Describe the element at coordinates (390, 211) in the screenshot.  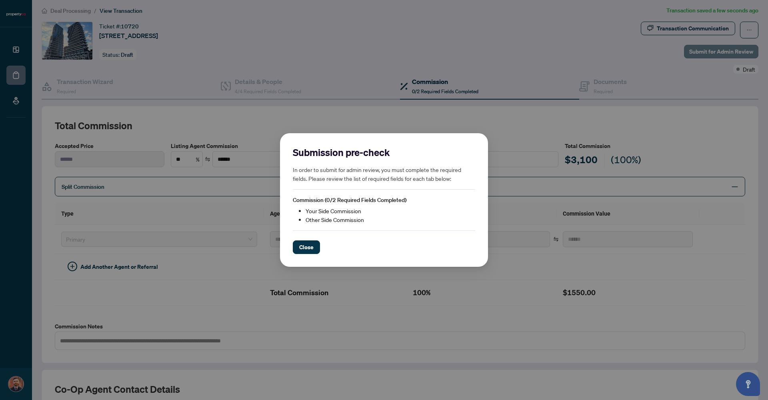
I see `li: Your Side Commission` at that location.